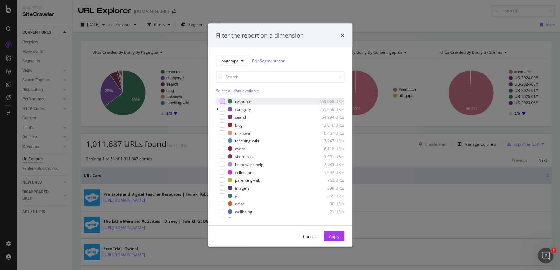 The width and height of the screenshot is (560, 270). I want to click on div: modal, so click(280, 135).